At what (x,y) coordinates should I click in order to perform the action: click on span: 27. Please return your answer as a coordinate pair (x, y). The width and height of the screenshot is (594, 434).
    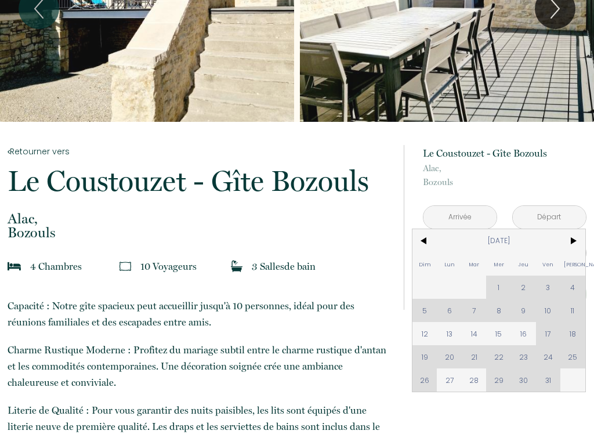
    Looking at the image, I should click on (449, 380).